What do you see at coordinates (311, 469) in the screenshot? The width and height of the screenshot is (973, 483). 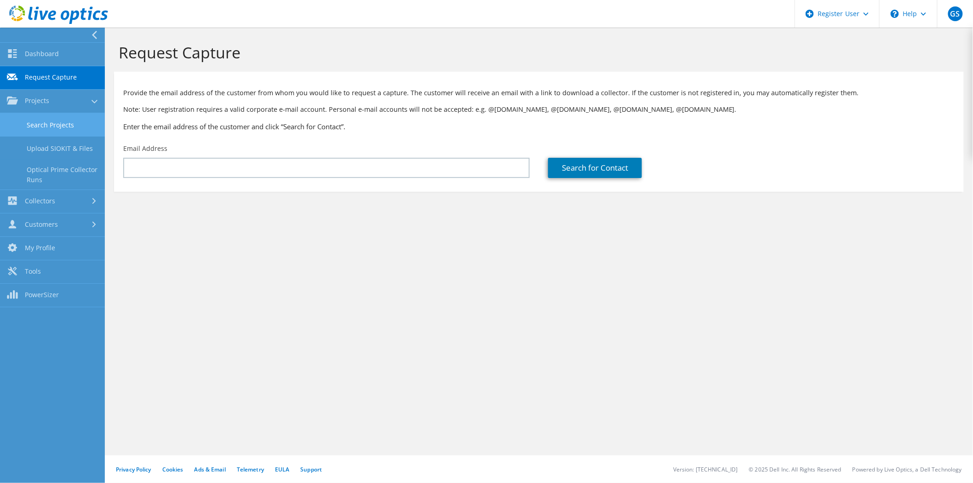 I see `a: Support` at bounding box center [311, 469].